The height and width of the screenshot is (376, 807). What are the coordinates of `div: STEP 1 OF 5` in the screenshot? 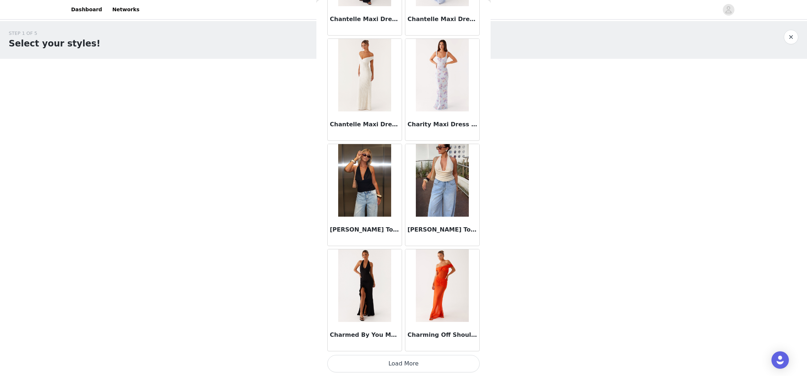 It's located at (54, 33).